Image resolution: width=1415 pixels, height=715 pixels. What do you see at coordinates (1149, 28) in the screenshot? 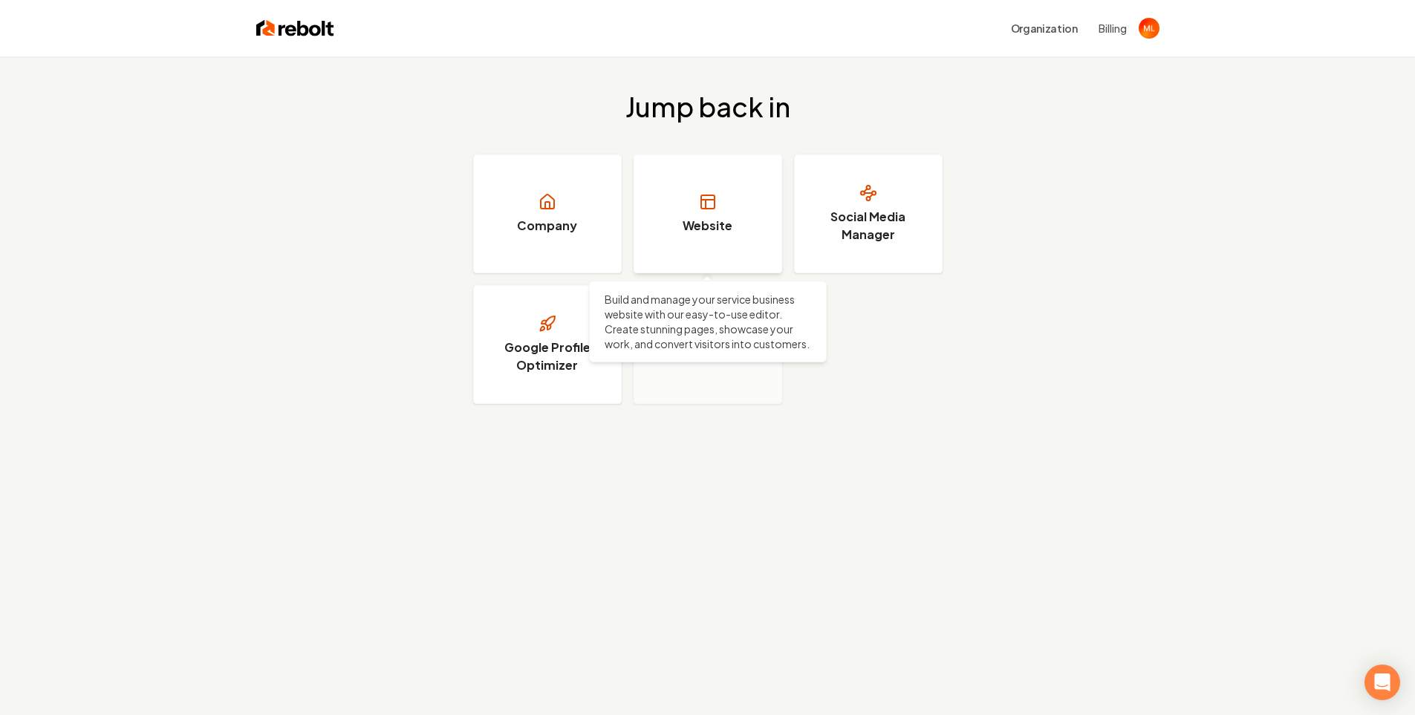
I see `button: Open user button` at bounding box center [1149, 28].